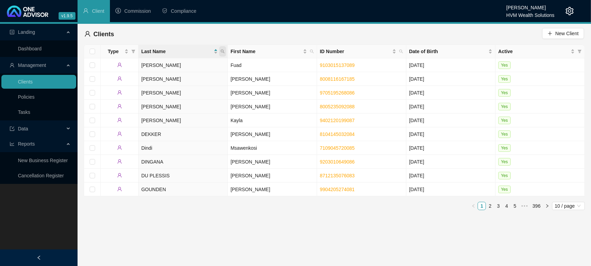  I want to click on a: Clients, so click(25, 82).